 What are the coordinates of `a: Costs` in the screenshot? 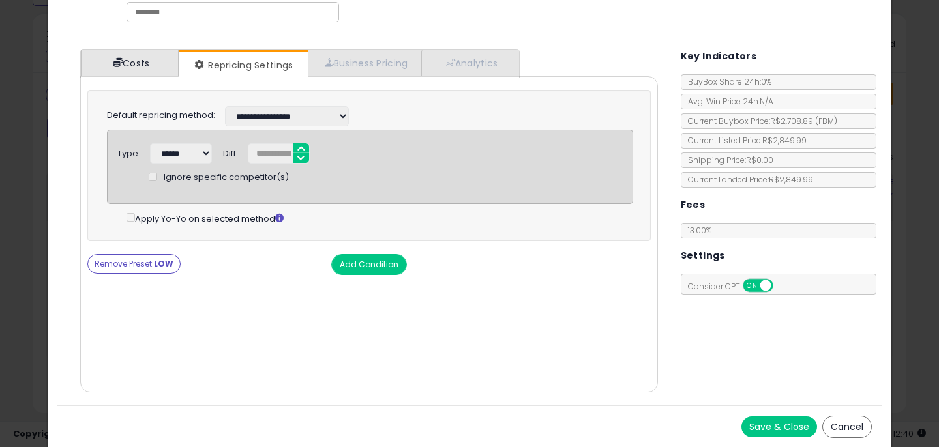 It's located at (130, 63).